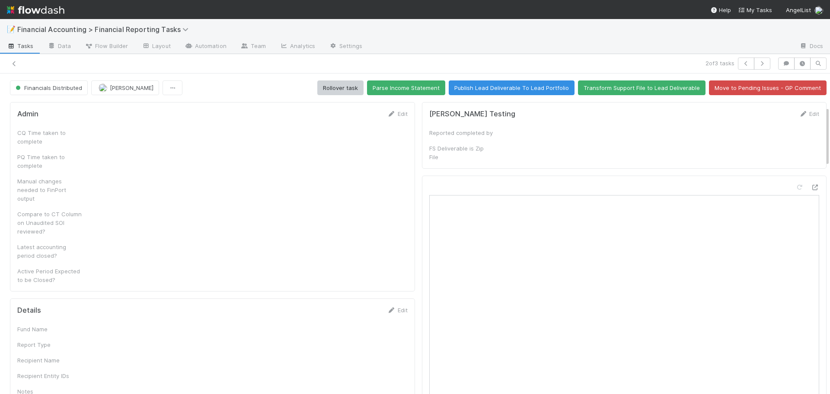  I want to click on span: Tasks, so click(20, 46).